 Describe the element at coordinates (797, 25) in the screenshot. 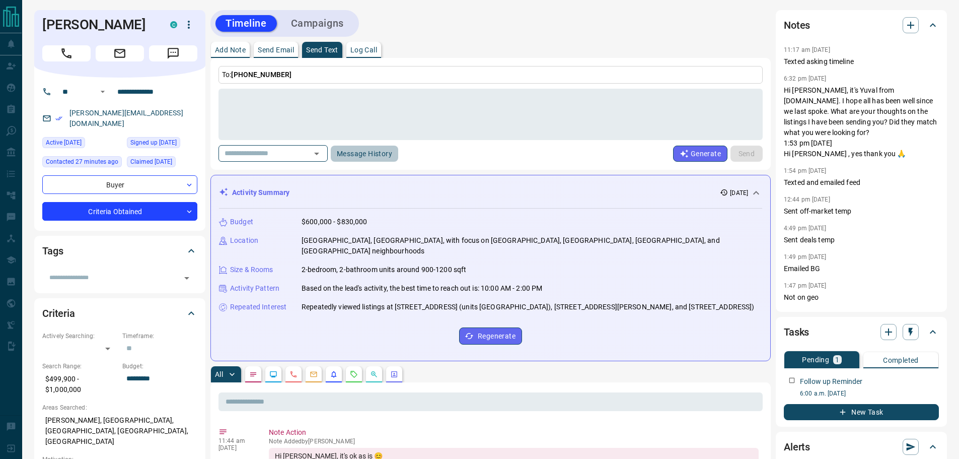

I see `h2: Notes` at that location.